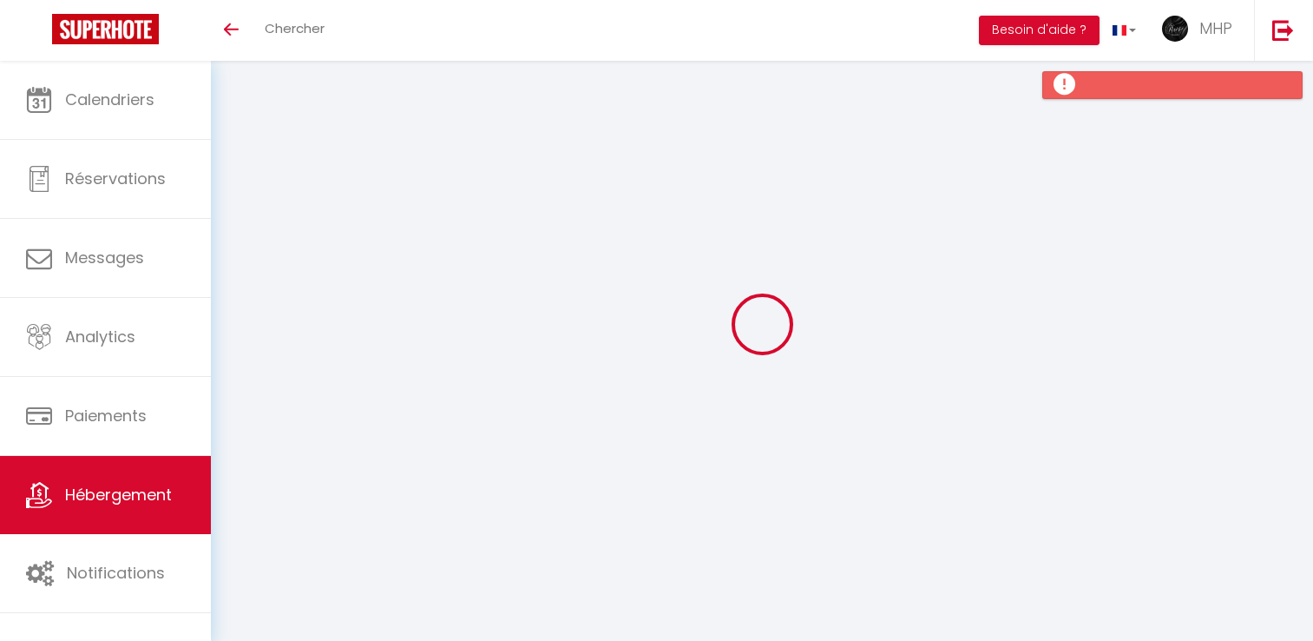  Describe the element at coordinates (115, 572) in the screenshot. I see `span: Notifications` at that location.